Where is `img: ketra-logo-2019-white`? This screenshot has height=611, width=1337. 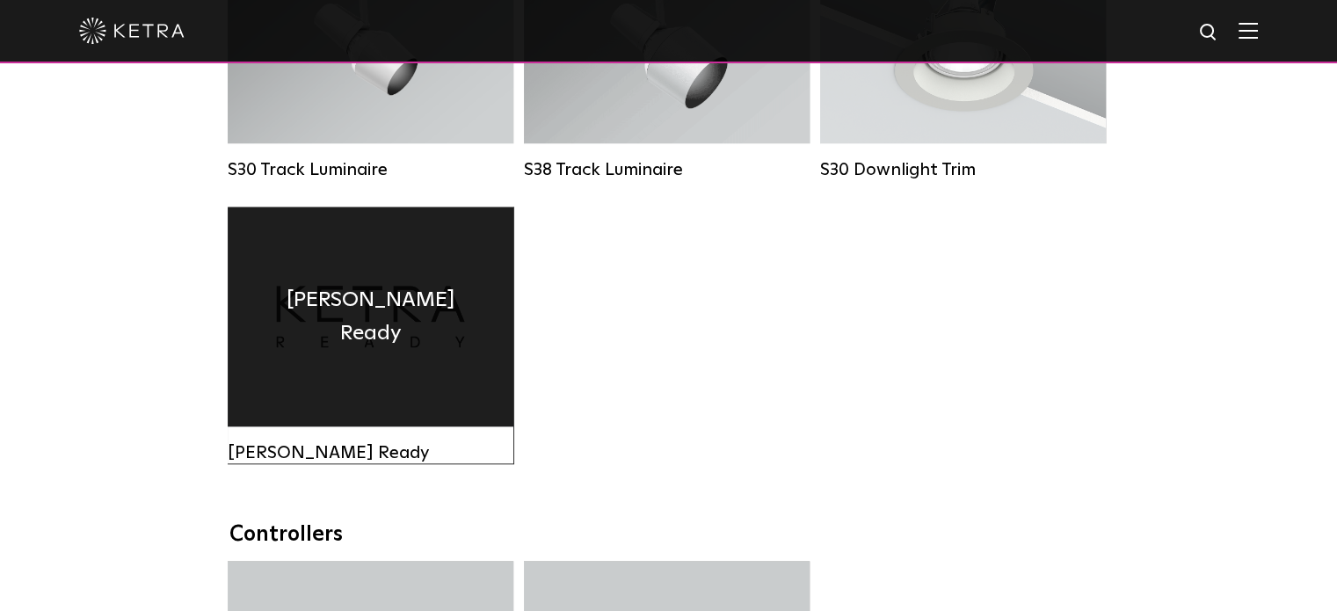 img: ketra-logo-2019-white is located at coordinates (132, 31).